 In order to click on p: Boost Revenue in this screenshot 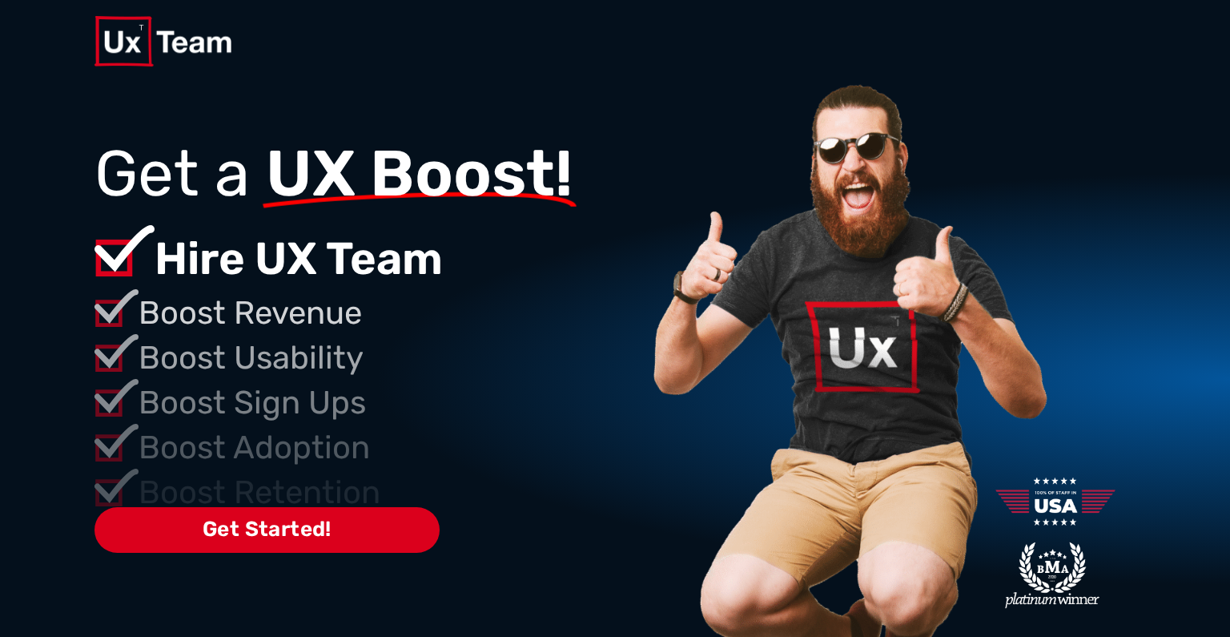, I will do `click(392, 313)`.